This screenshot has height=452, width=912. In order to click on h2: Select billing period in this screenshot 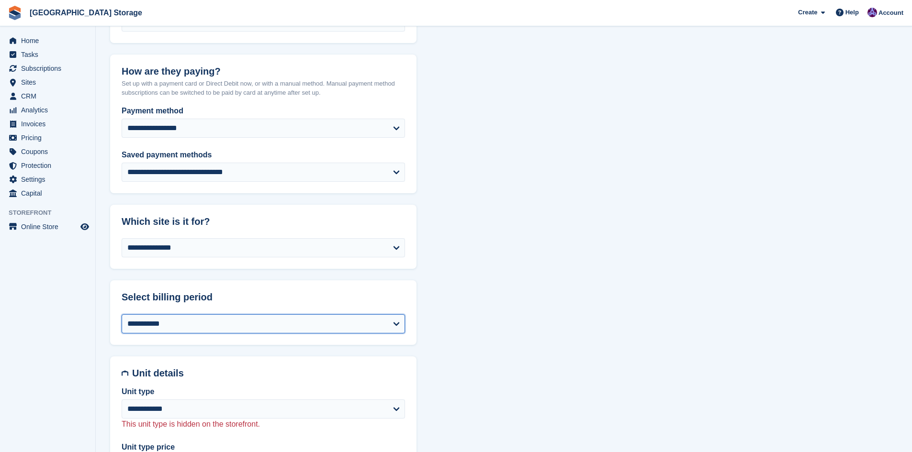, I will do `click(263, 297)`.